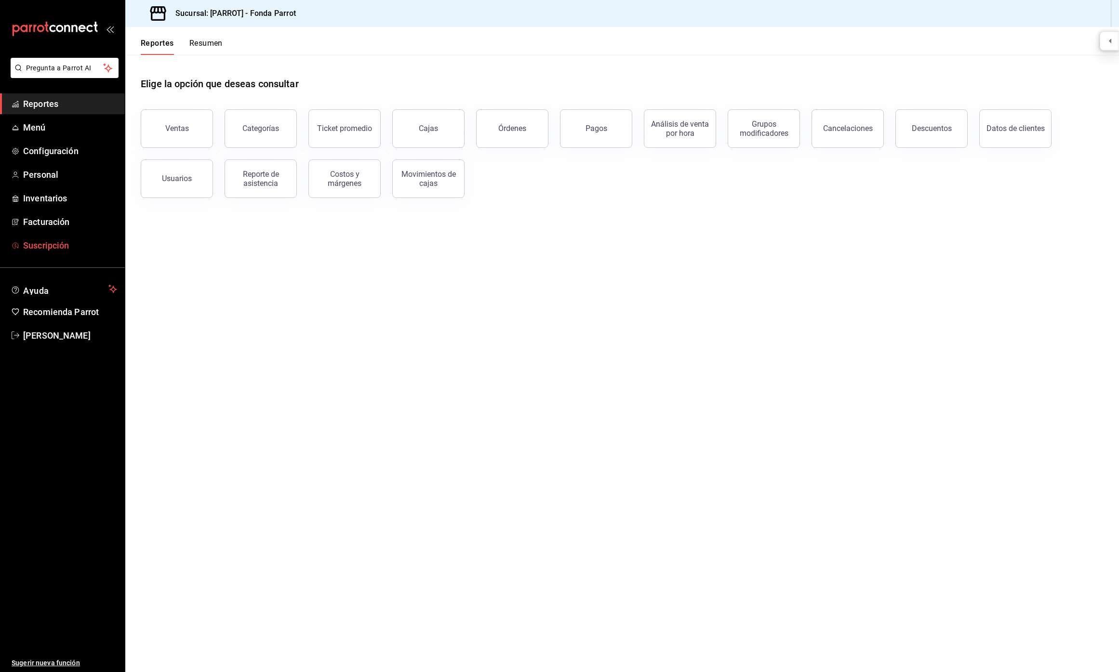 The height and width of the screenshot is (672, 1119). What do you see at coordinates (764, 129) in the screenshot?
I see `div: Grupos modificadores` at bounding box center [764, 129].